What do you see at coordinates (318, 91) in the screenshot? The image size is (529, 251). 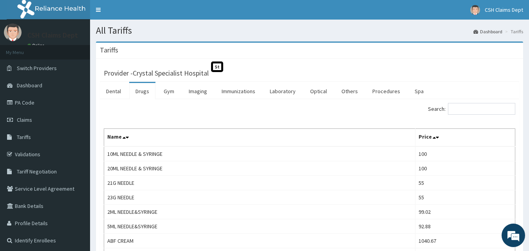 I see `a: Optical` at bounding box center [318, 91].